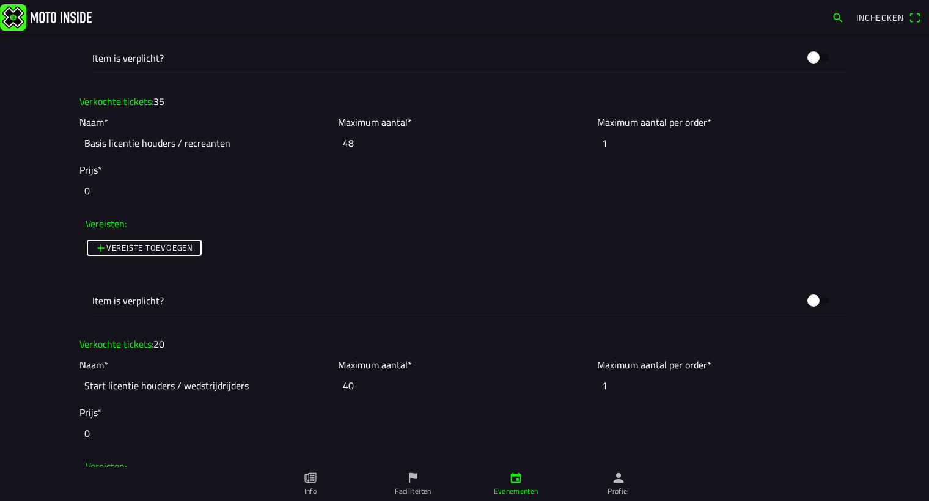  What do you see at coordinates (838, 17) in the screenshot?
I see `a: search` at bounding box center [838, 17].